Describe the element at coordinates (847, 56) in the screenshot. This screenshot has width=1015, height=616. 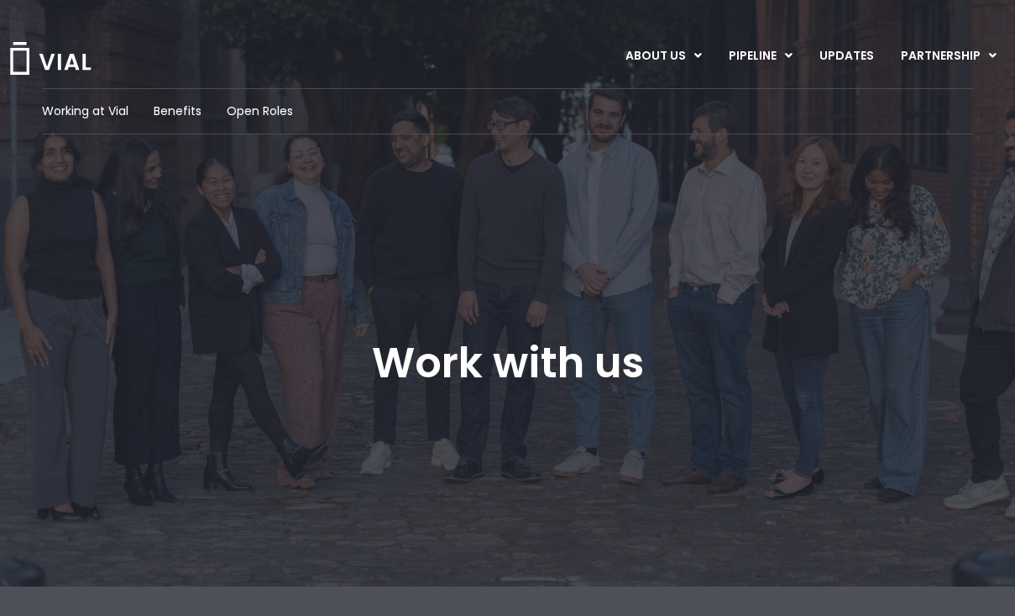
I see `a: UPDATES` at that location.